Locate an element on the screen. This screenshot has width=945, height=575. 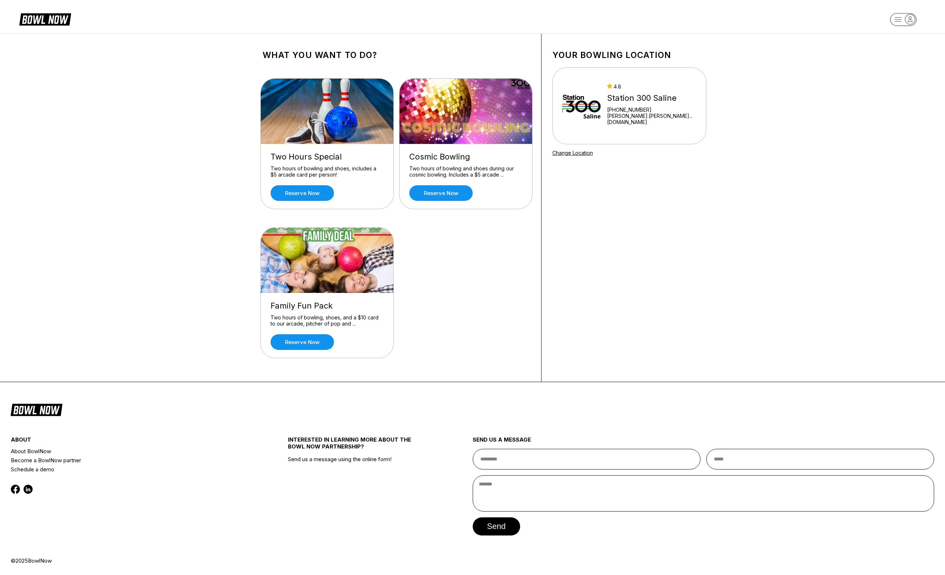
h1: What you want to do? is located at coordinates (396, 55).